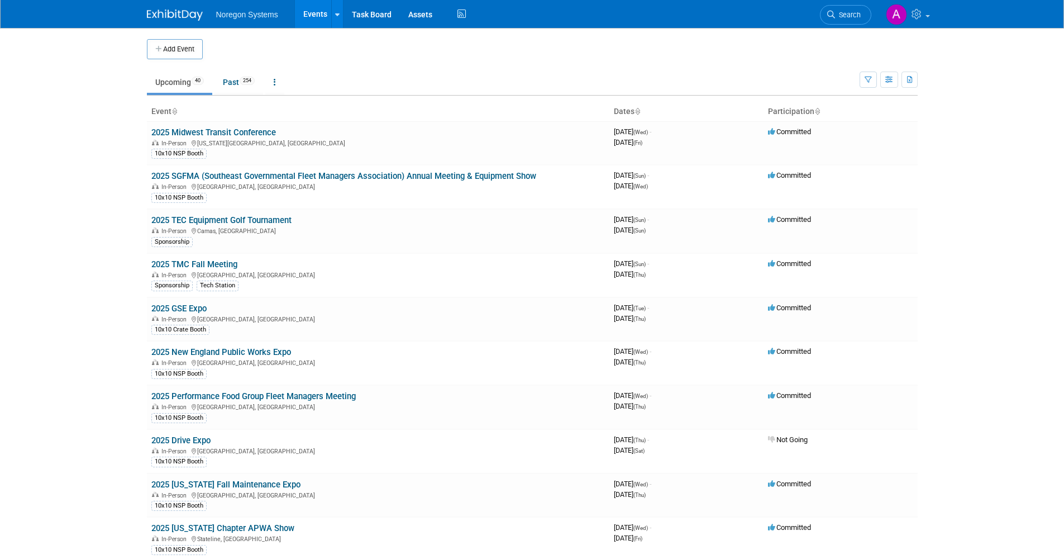  What do you see at coordinates (179, 308) in the screenshot?
I see `a: 2025 GSE Expo` at bounding box center [179, 308].